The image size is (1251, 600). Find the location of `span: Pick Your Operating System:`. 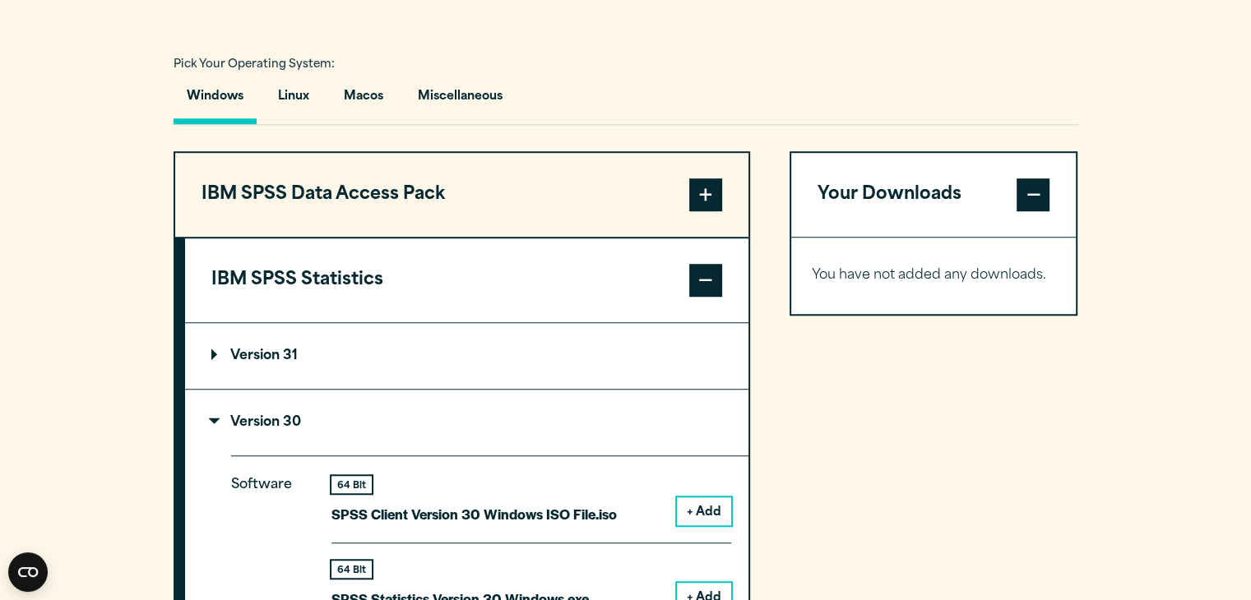

span: Pick Your Operating System: is located at coordinates (254, 64).